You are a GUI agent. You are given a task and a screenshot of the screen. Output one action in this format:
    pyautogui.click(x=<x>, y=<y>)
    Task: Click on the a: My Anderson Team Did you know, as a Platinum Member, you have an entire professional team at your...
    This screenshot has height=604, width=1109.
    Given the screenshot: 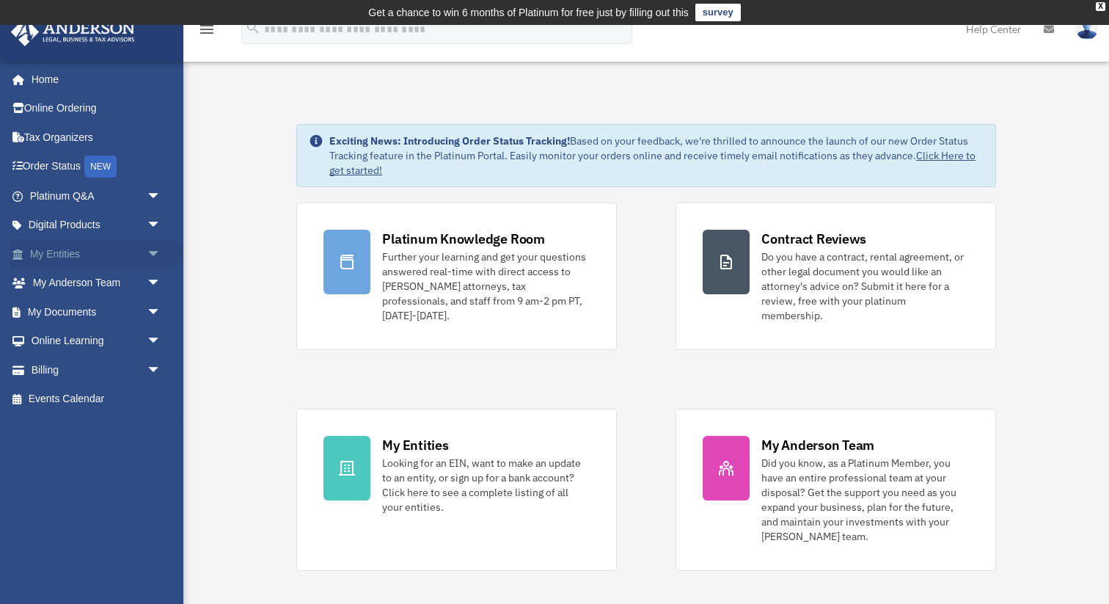 What is the action you would take?
    pyautogui.click(x=836, y=489)
    